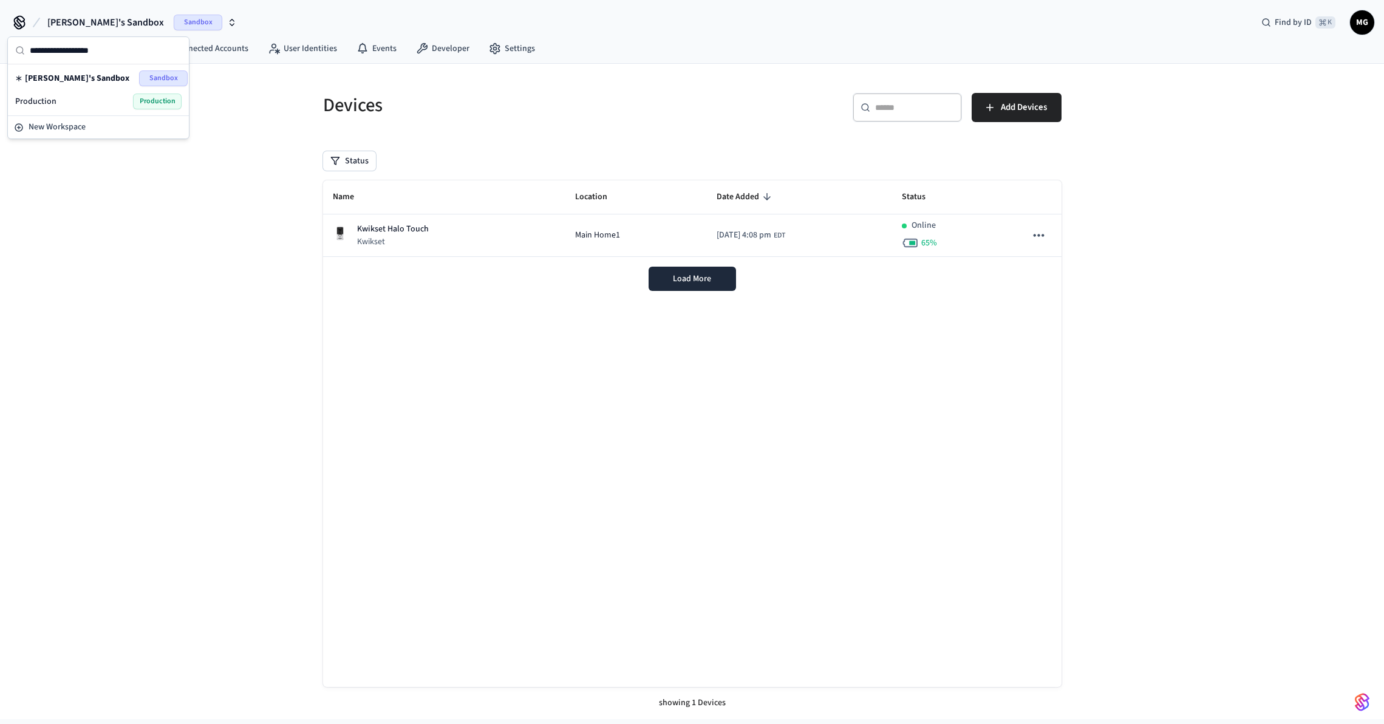  I want to click on span: Add Devices, so click(1024, 108).